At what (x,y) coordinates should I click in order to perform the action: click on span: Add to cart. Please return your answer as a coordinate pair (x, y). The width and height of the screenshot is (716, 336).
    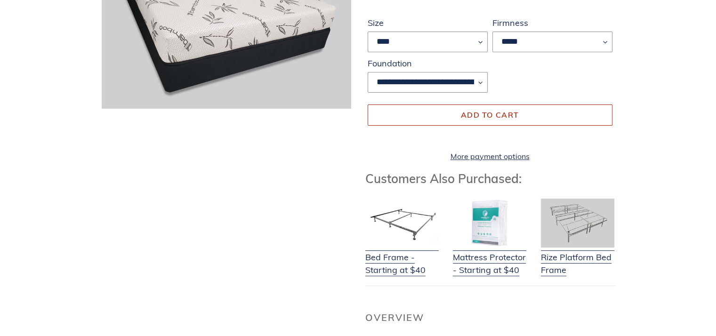
    Looking at the image, I should click on (490, 115).